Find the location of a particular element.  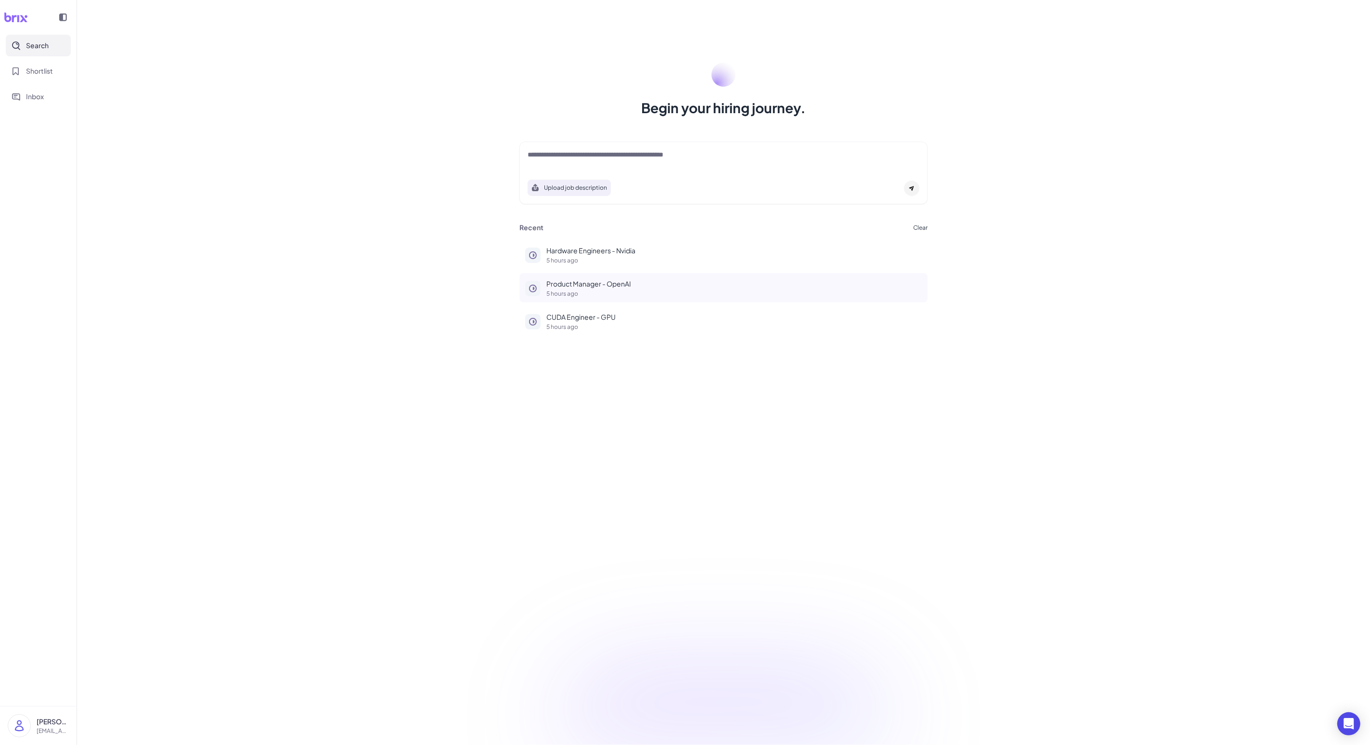

h1: Begin your hiring journey. is located at coordinates (724, 108).